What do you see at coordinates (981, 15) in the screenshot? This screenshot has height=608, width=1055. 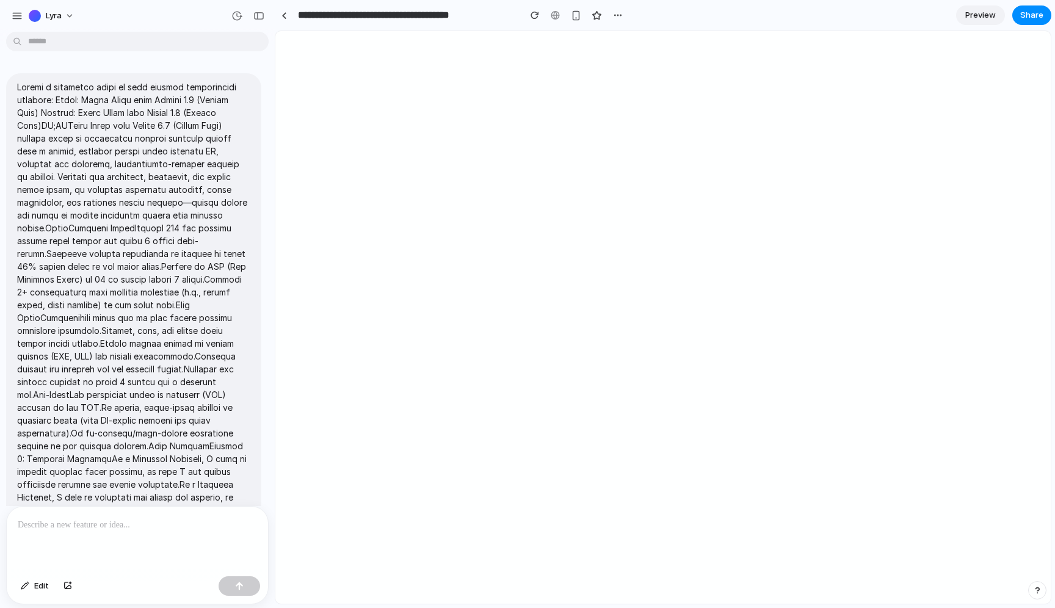 I see `span: Preview` at bounding box center [981, 15].